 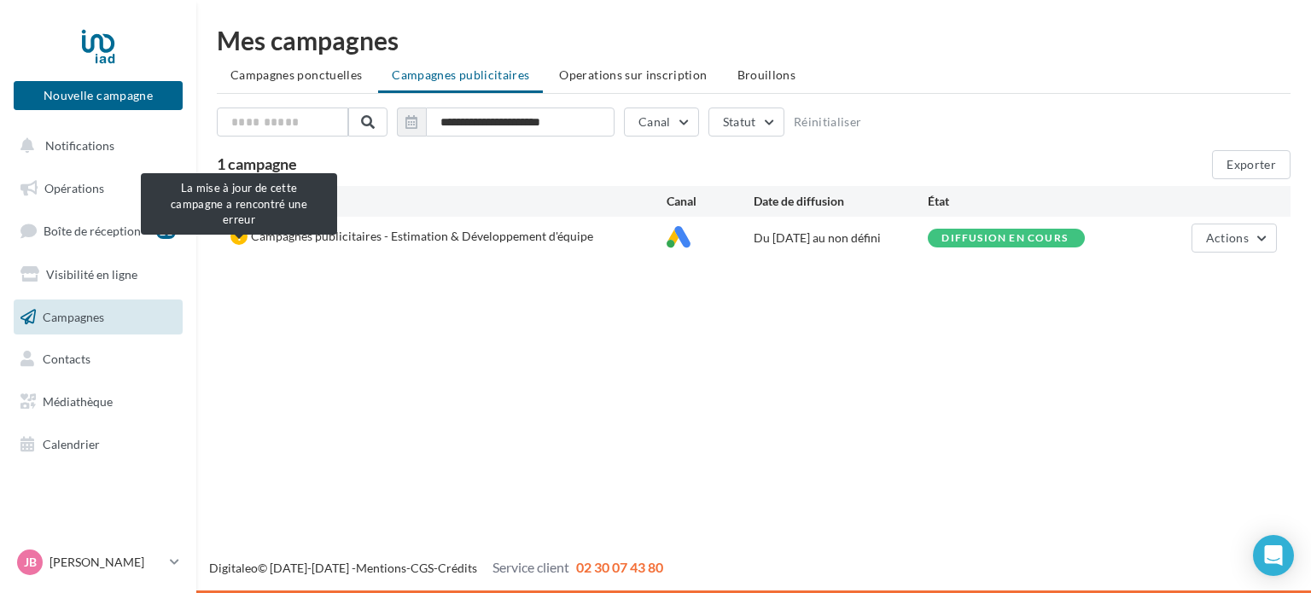 What do you see at coordinates (67, 358) in the screenshot?
I see `span: Contacts` at bounding box center [67, 358].